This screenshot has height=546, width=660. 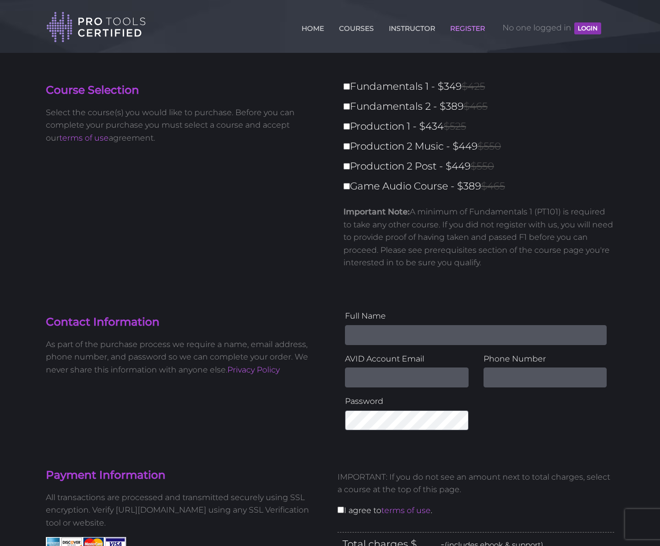 I want to click on div: I agree to ., so click(x=476, y=497).